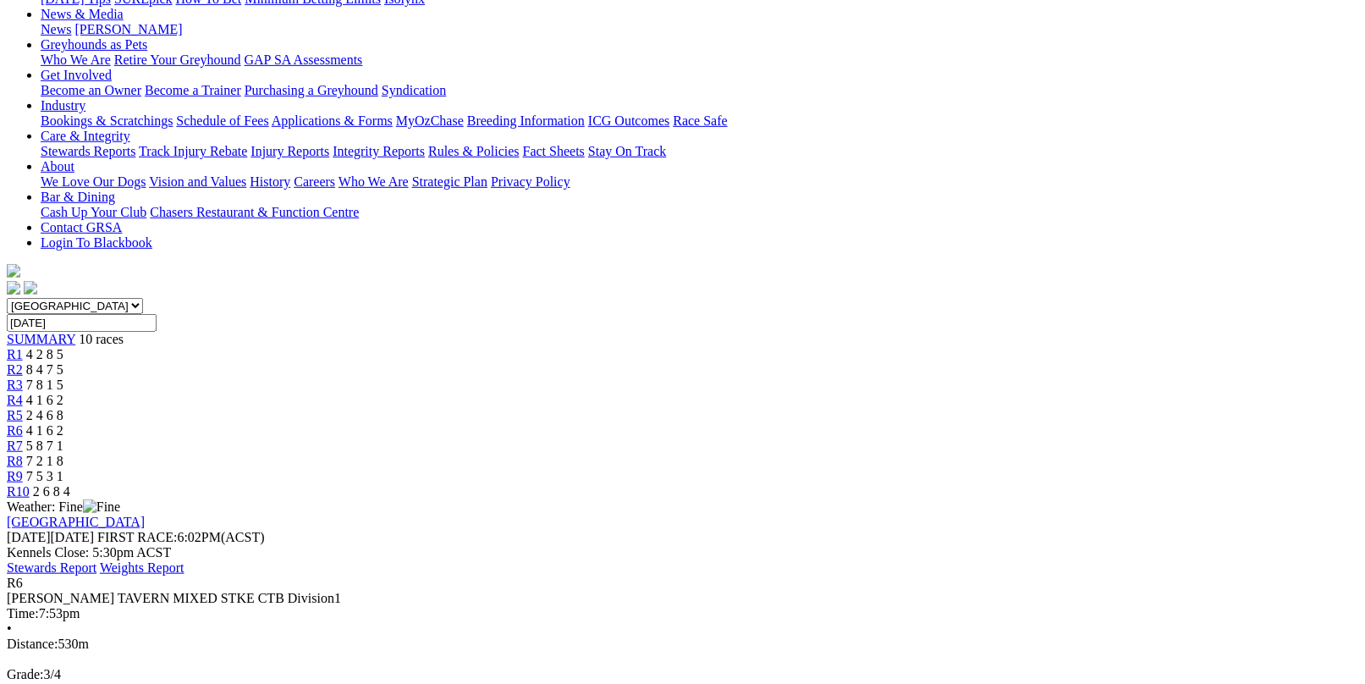 The width and height of the screenshot is (1365, 684). I want to click on span: 7 2 1 8, so click(45, 461).